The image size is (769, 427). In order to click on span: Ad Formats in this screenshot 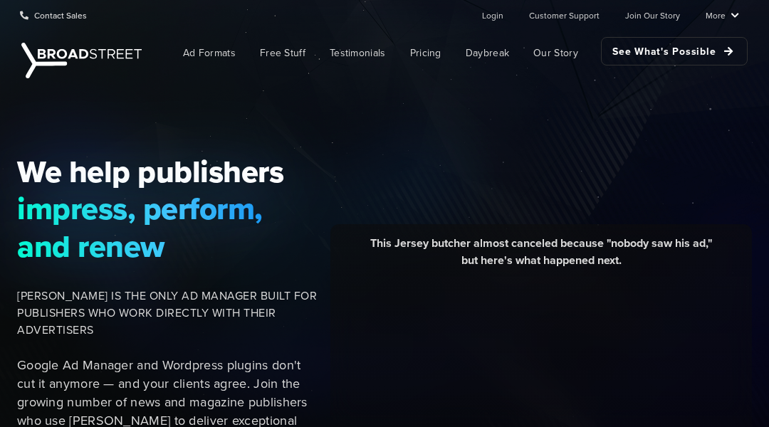, I will do `click(209, 53)`.